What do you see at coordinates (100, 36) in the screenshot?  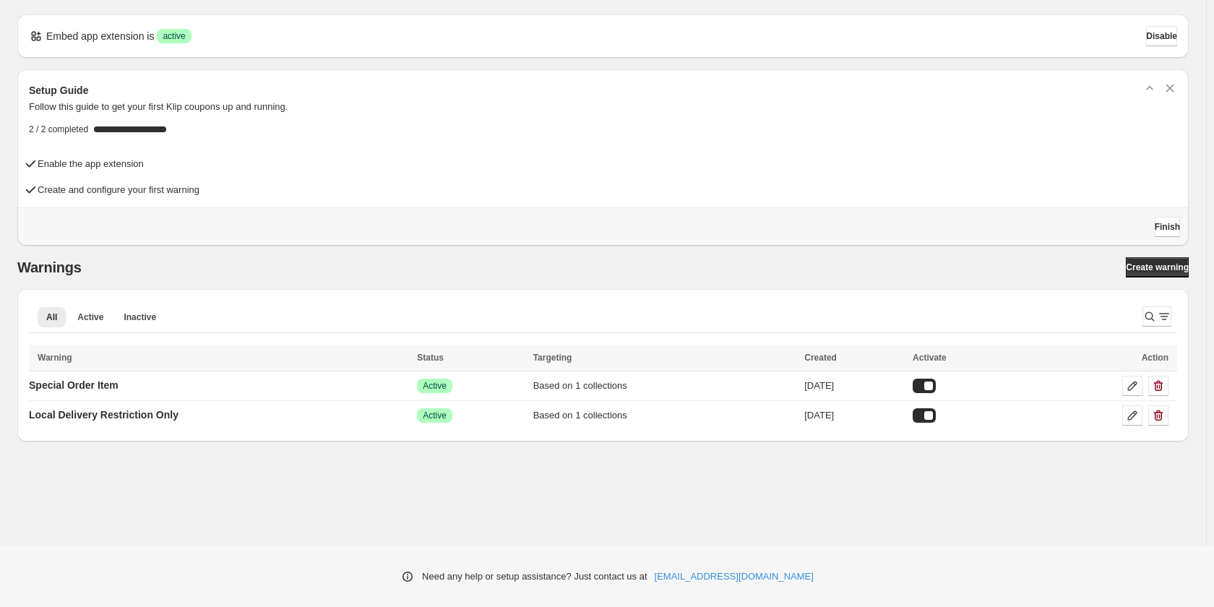 I see `p: Embed app extension is` at bounding box center [100, 36].